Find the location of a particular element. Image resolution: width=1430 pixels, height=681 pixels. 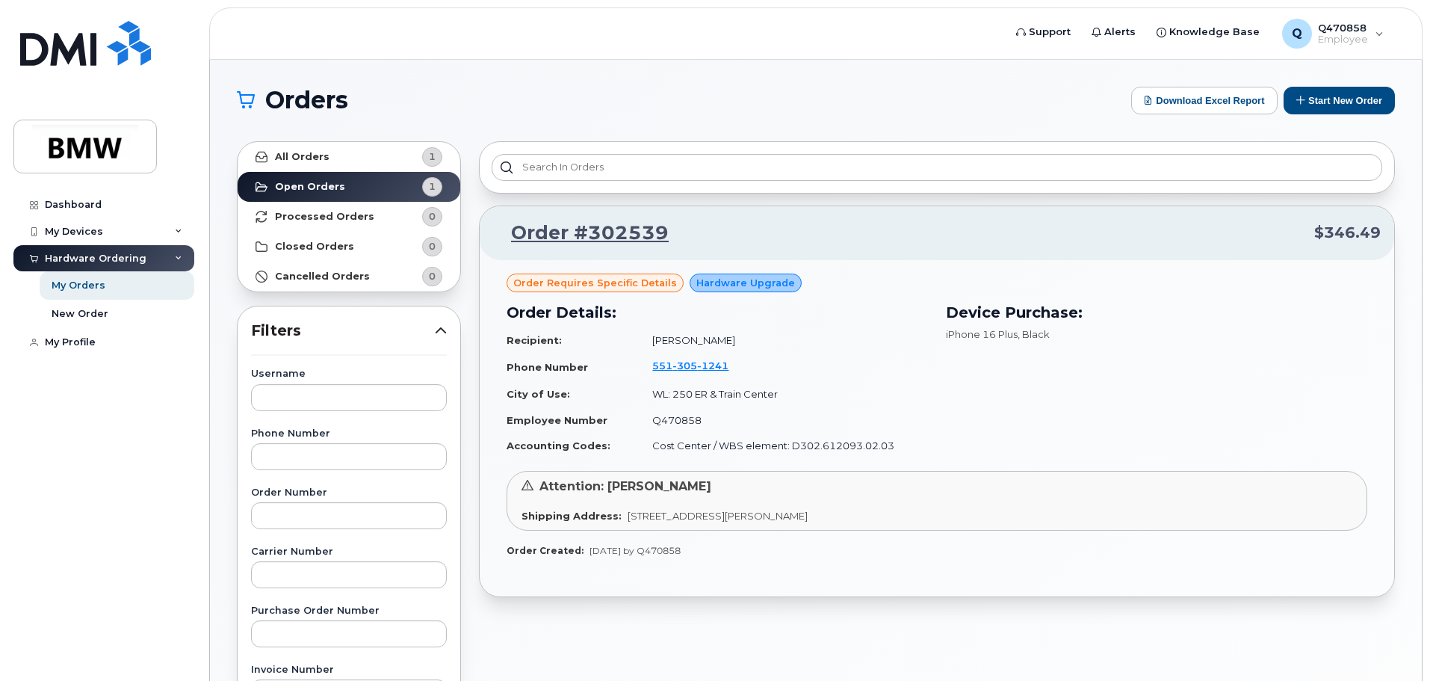

span: Order requires Specific details is located at coordinates (595, 282).